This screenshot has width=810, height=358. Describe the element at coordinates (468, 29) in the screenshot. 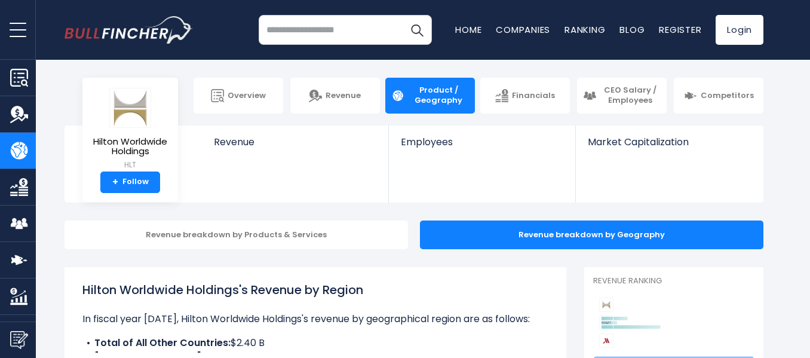

I see `a: Home` at that location.